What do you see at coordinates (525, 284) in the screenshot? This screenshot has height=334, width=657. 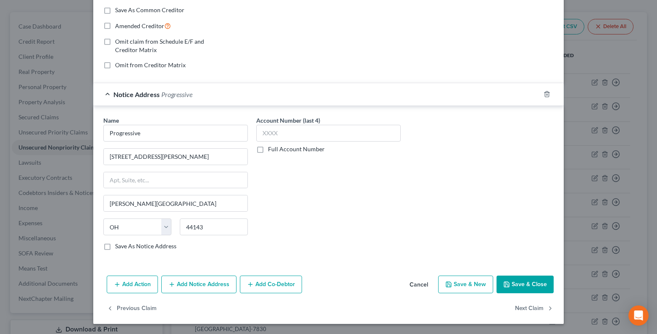 I see `button: Save & Close` at bounding box center [525, 284].